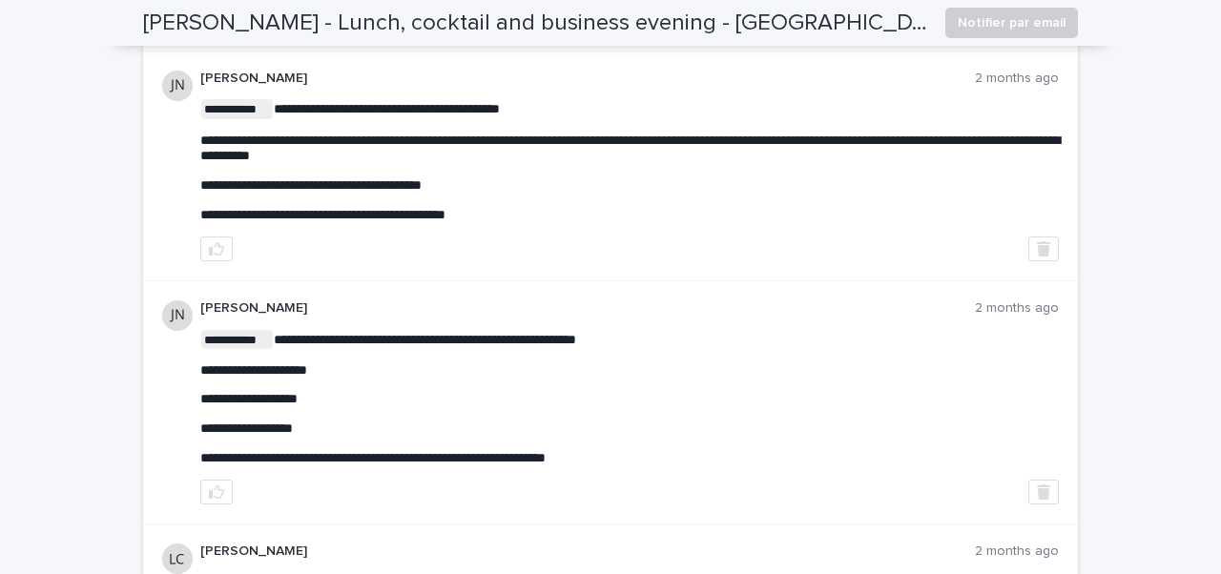 The image size is (1221, 574). I want to click on span: Notifier par email, so click(1011, 23).